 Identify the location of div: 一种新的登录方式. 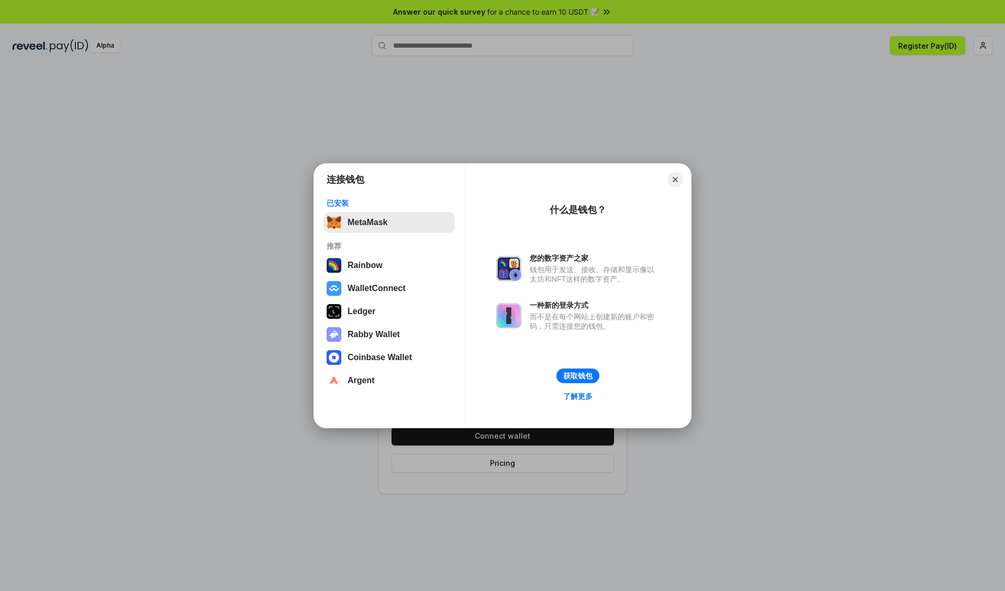
(595, 305).